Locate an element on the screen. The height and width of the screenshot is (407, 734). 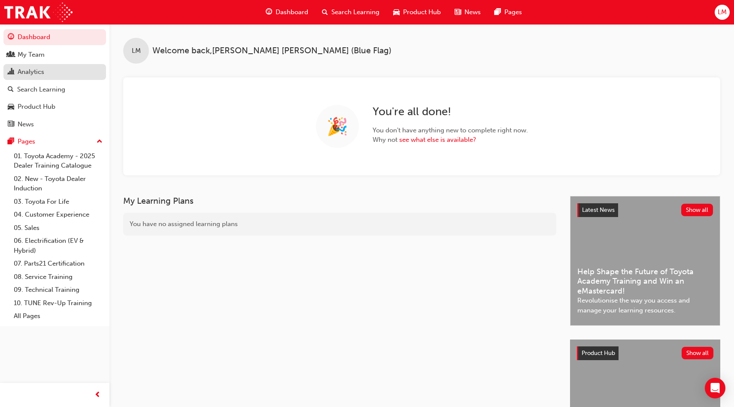
a: All Pages is located at coordinates (58, 316).